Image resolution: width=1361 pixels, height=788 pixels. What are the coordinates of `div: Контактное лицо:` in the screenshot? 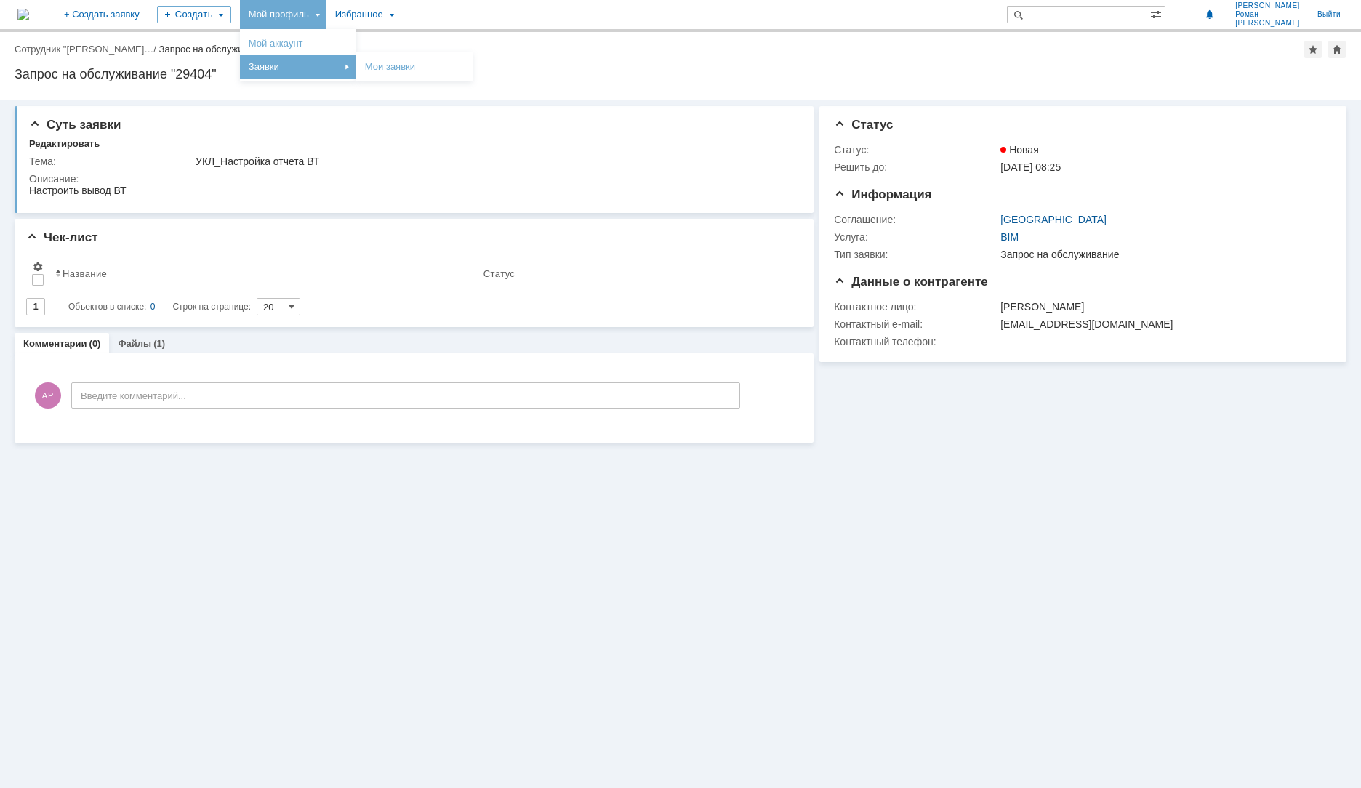 It's located at (915, 307).